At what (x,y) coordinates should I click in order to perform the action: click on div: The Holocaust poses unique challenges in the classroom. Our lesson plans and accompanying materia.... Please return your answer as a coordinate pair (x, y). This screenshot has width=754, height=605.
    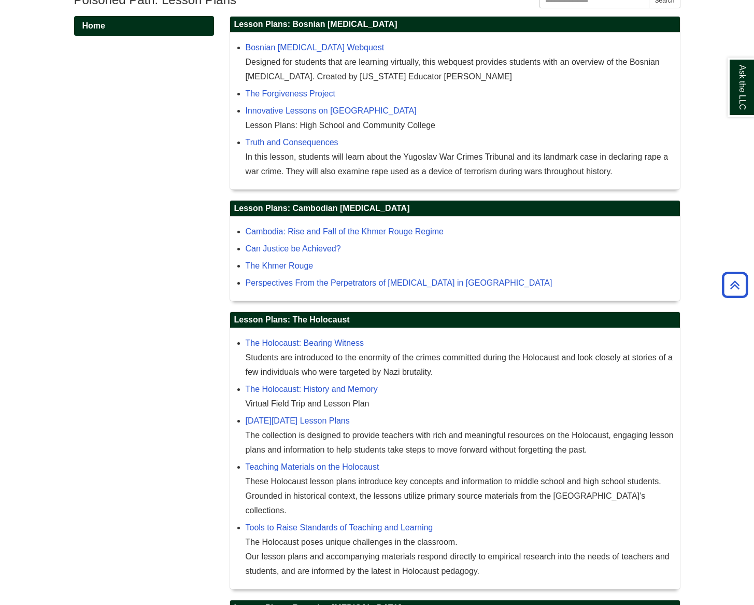
    Looking at the image, I should click on (460, 556).